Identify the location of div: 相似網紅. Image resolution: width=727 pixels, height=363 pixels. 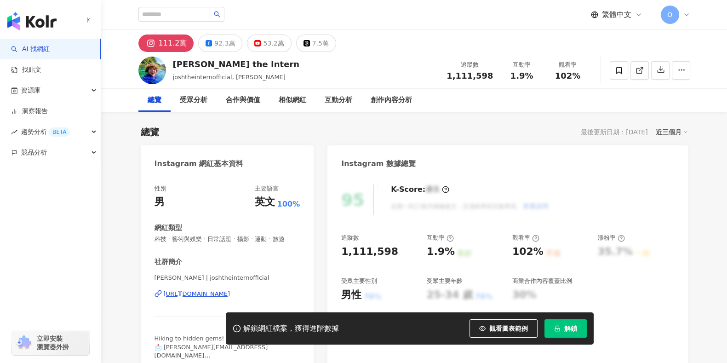
(293, 100).